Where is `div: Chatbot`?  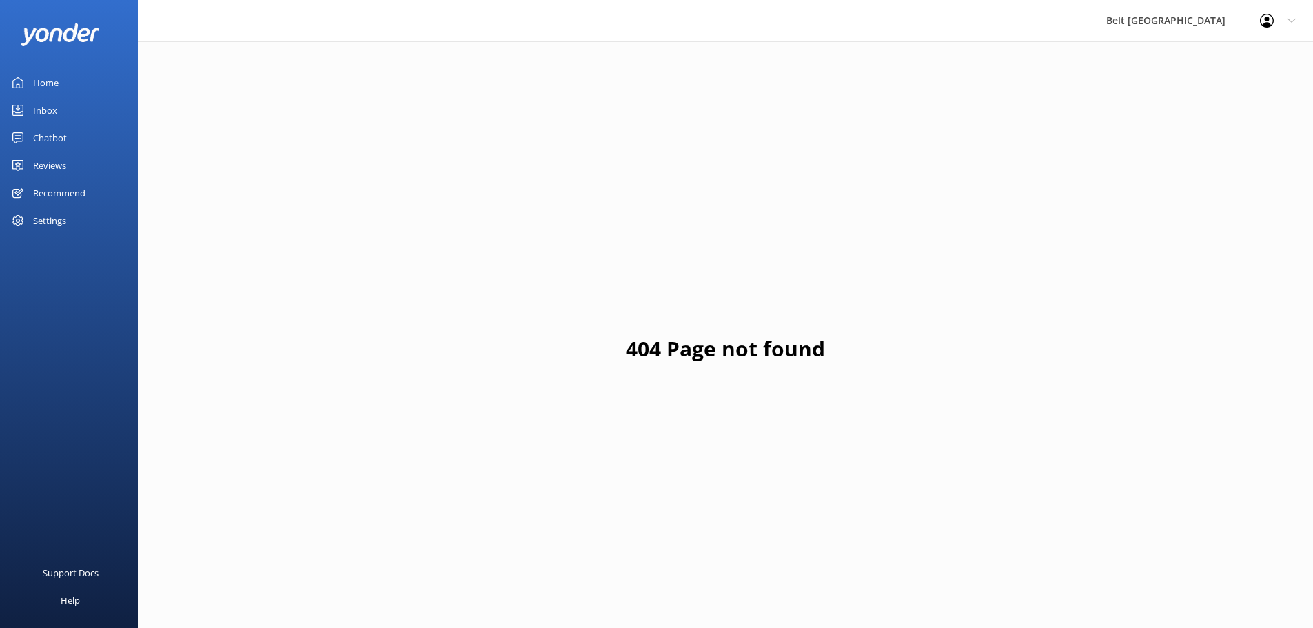
div: Chatbot is located at coordinates (50, 138).